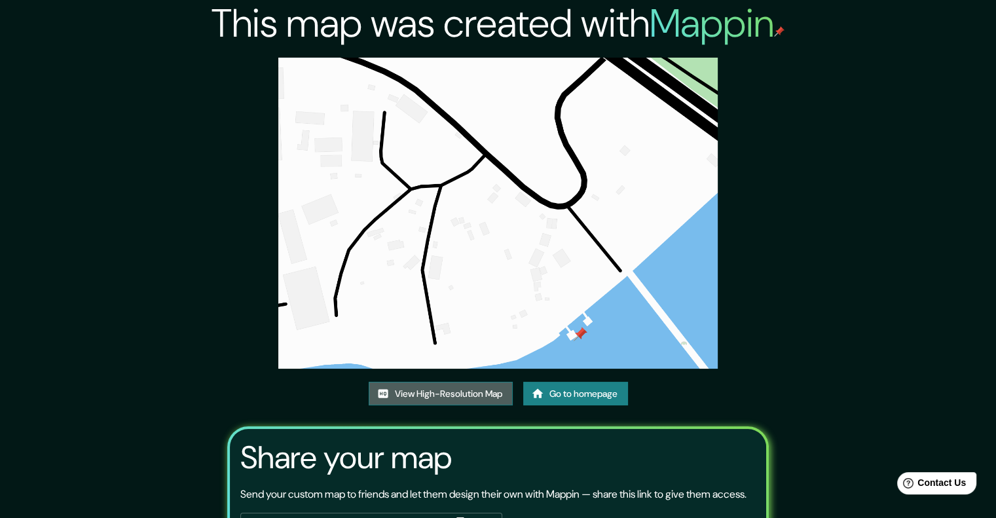  I want to click on h3: Share your map, so click(346, 458).